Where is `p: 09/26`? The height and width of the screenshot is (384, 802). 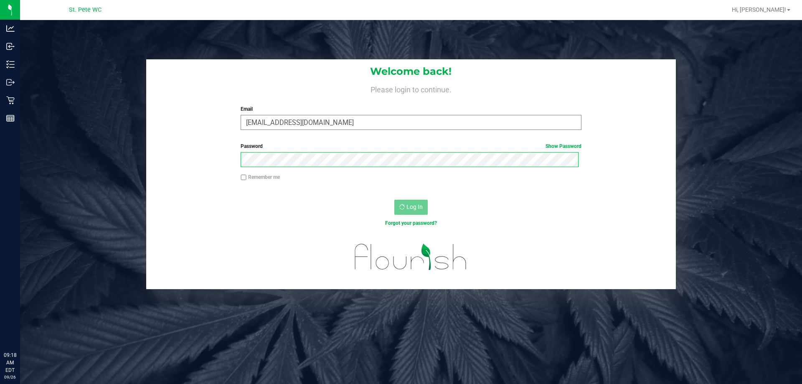 p: 09/26 is located at coordinates (10, 377).